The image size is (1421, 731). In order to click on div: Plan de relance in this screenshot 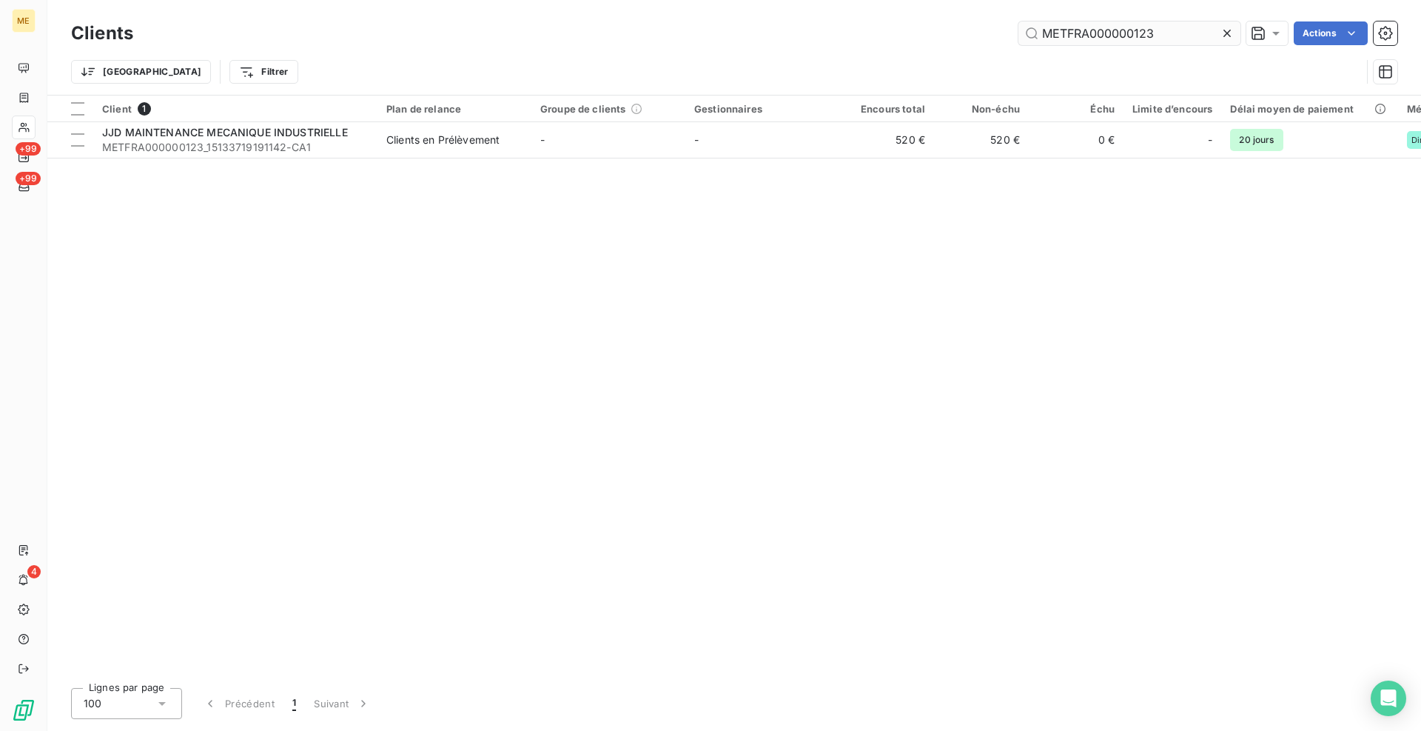, I will do `click(454, 109)`.